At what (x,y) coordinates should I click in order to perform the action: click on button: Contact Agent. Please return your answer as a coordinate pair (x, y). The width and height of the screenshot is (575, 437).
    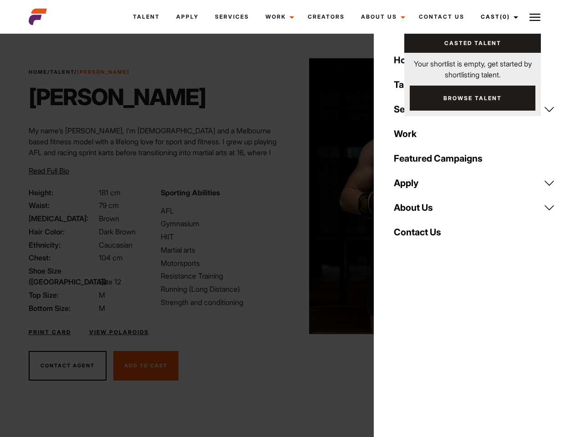
    Looking at the image, I should click on (67, 366).